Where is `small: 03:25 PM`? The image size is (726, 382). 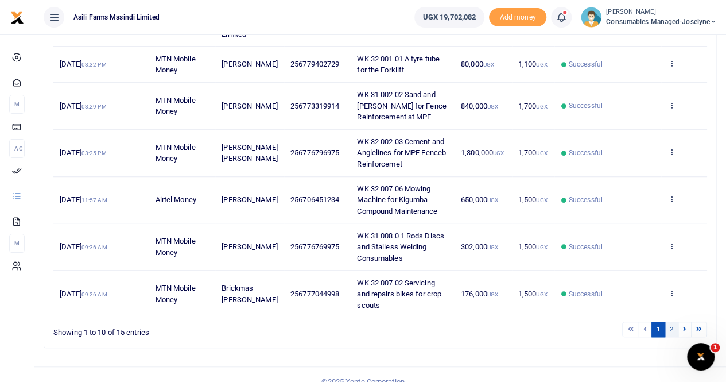 small: 03:25 PM is located at coordinates (94, 153).